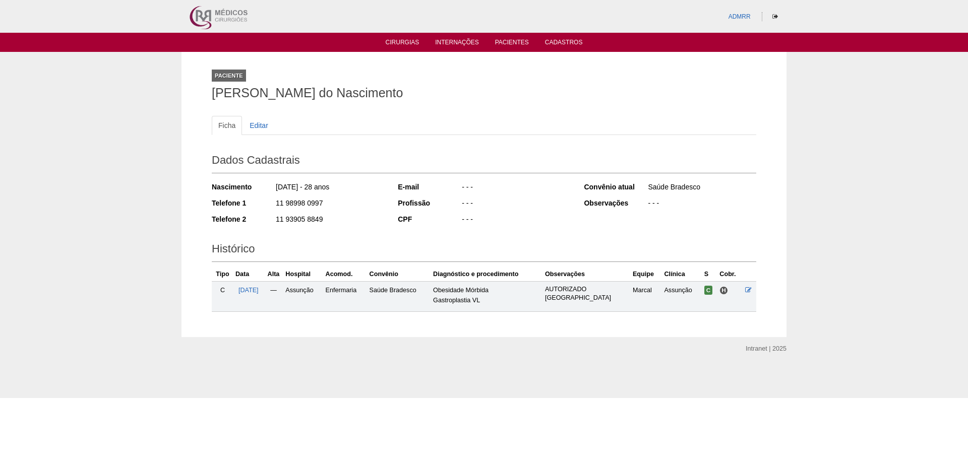 The width and height of the screenshot is (968, 463). Describe the element at coordinates (303, 274) in the screenshot. I see `th: Hospital` at that location.